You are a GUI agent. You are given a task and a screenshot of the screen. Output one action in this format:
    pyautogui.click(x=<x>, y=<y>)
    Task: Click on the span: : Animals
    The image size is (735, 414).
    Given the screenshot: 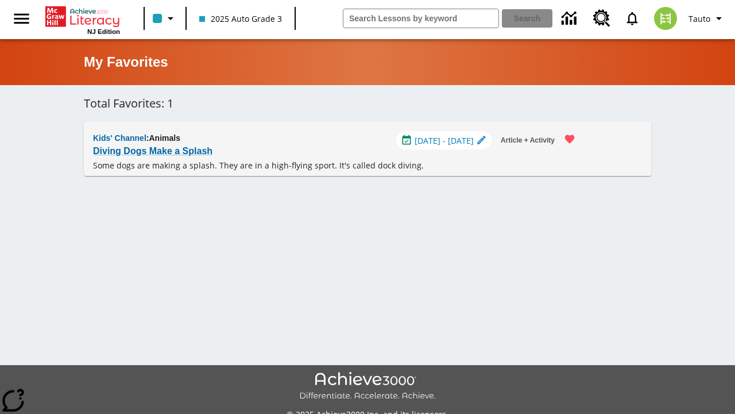 What is the action you would take?
    pyautogui.click(x=163, y=138)
    